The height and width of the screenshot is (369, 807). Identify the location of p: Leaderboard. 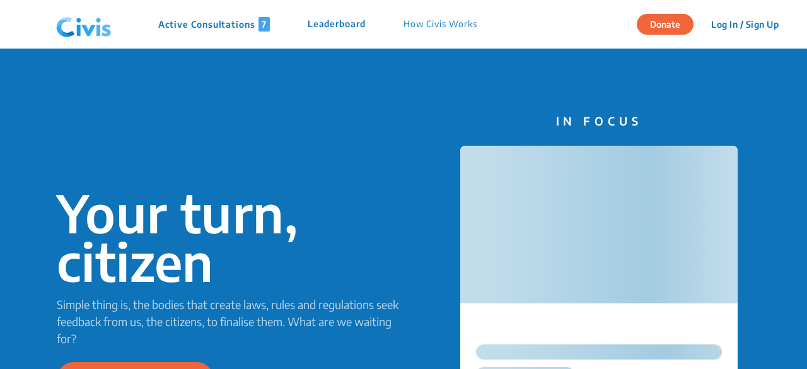
(337, 24).